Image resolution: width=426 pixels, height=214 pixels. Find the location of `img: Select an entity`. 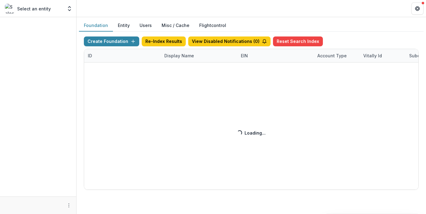

img: Select an entity is located at coordinates (10, 9).